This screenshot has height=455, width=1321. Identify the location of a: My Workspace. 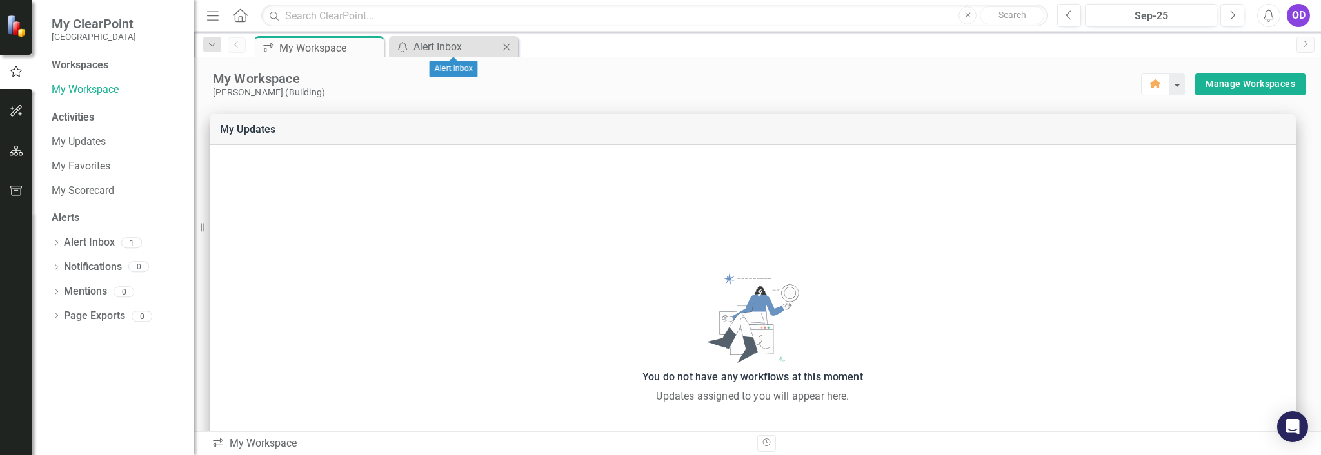
(116, 90).